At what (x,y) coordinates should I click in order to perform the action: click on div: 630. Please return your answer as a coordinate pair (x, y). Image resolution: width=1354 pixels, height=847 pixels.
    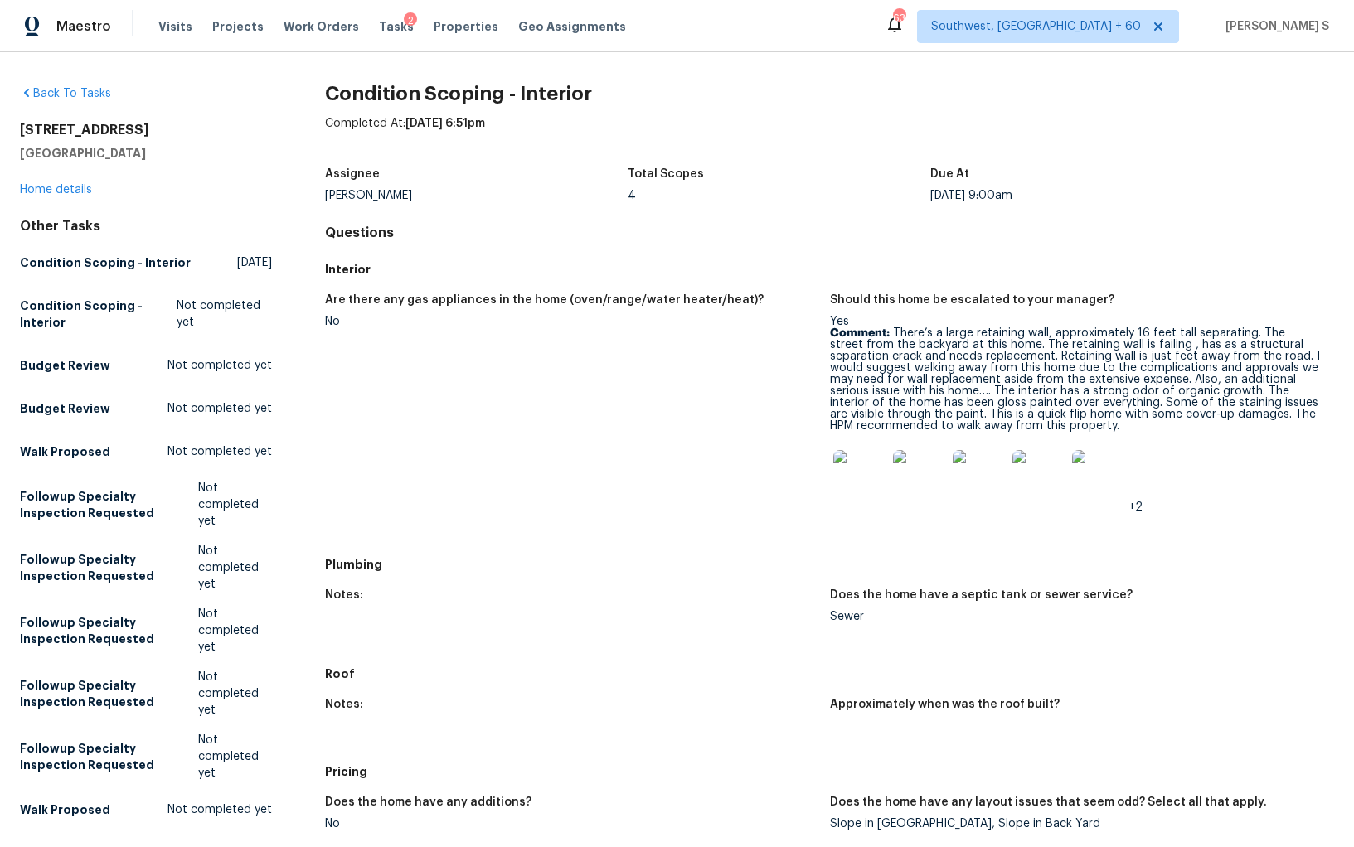
    Looking at the image, I should click on (898, 18).